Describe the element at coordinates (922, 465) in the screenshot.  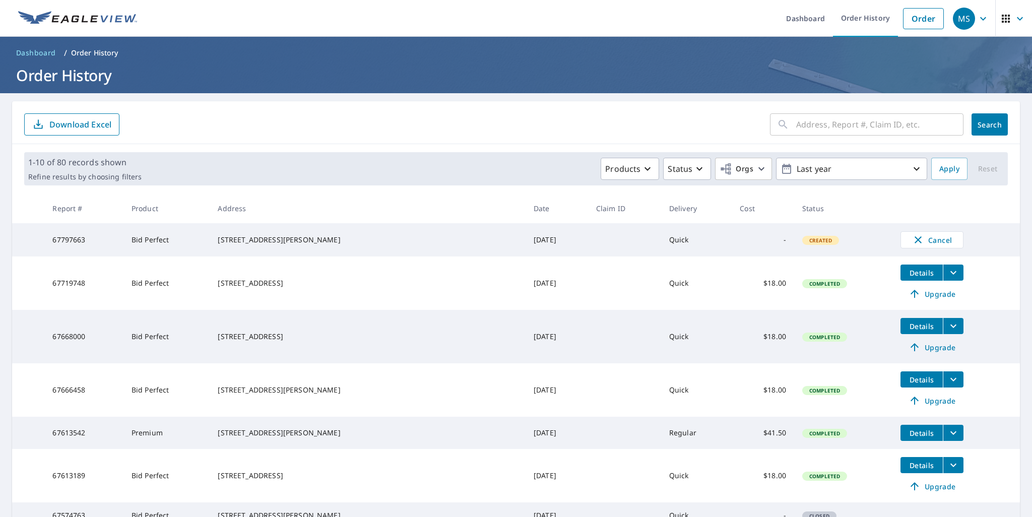
I see `button: detailsBtn-67613189` at that location.